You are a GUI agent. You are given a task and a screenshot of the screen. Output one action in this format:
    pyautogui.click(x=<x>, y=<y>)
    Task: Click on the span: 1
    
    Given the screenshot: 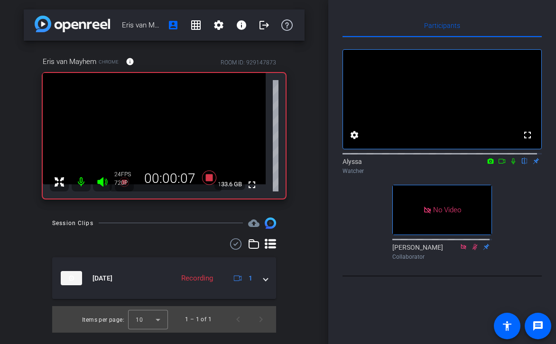 What is the action you would take?
    pyautogui.click(x=250, y=278)
    